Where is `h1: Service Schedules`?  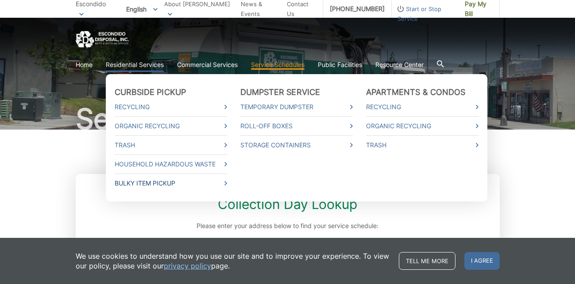
h1: Service Schedules is located at coordinates (288, 119).